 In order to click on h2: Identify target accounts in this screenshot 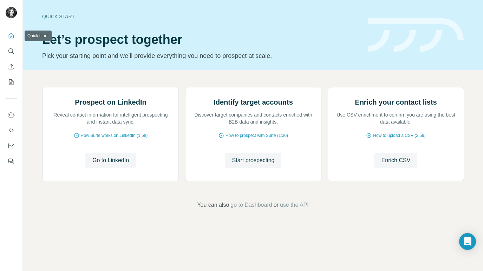, I will do `click(253, 102)`.